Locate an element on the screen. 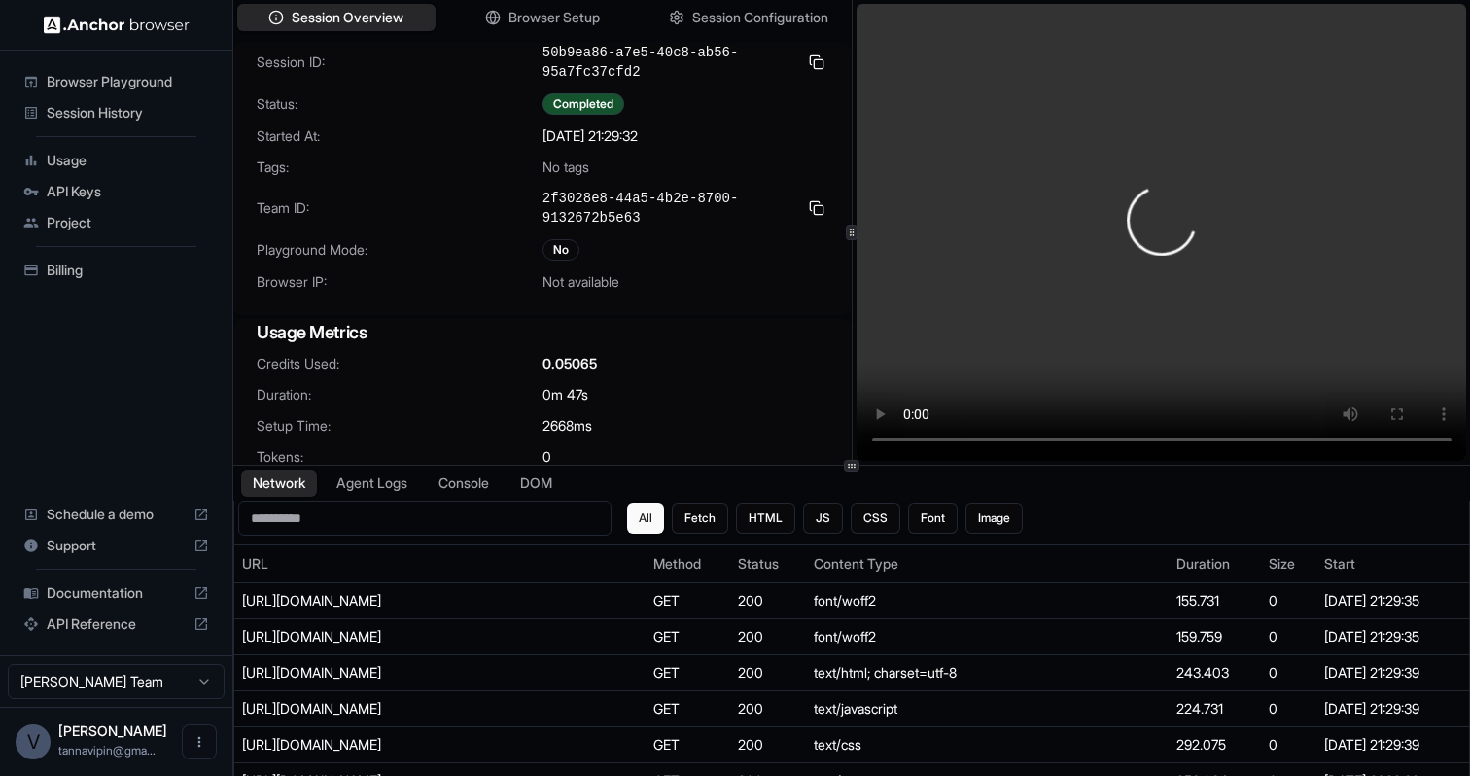 The height and width of the screenshot is (776, 1470). div: Project is located at coordinates (116, 223).